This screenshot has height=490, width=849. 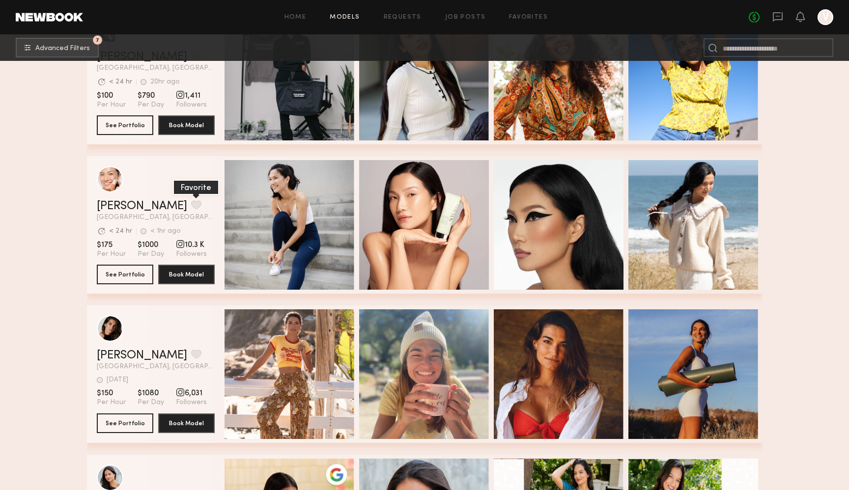 I want to click on button: 7Advanced Filters, so click(x=57, y=48).